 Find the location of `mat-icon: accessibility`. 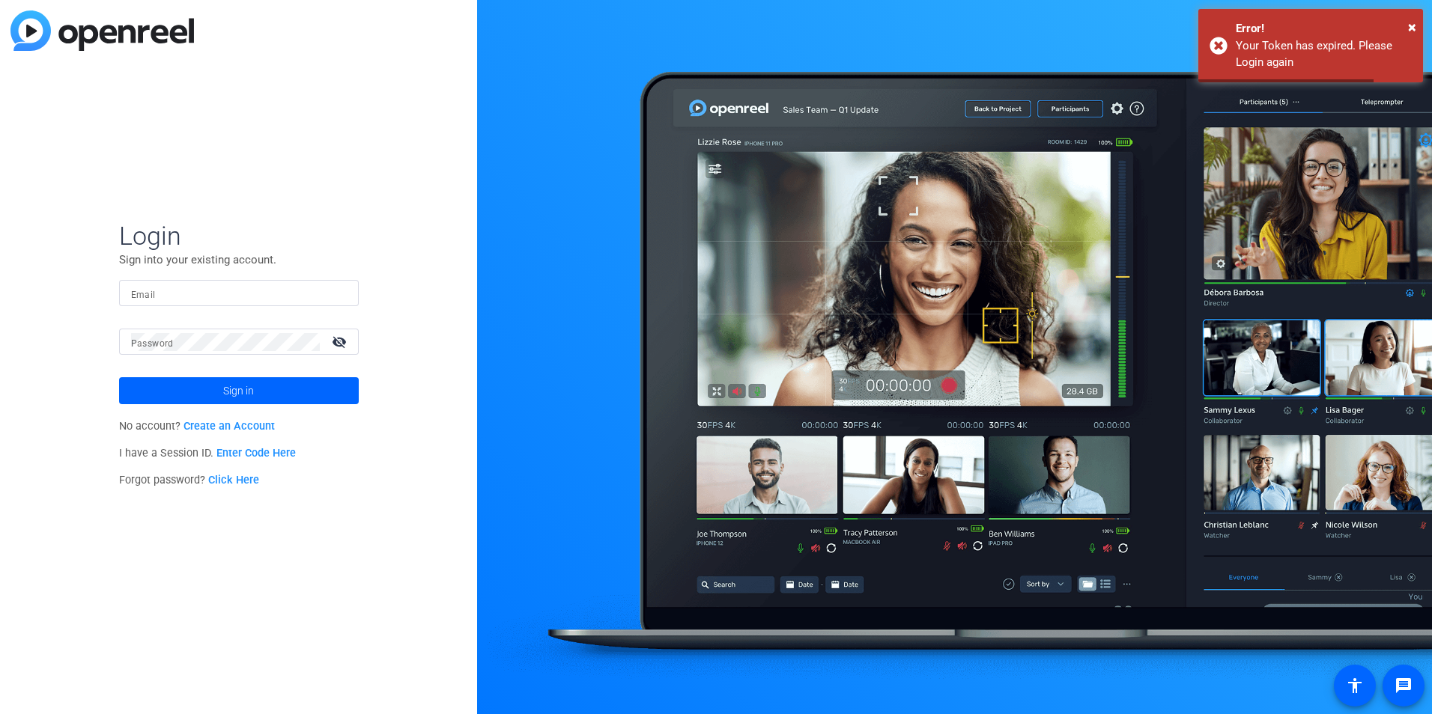

mat-icon: accessibility is located at coordinates (1354, 686).